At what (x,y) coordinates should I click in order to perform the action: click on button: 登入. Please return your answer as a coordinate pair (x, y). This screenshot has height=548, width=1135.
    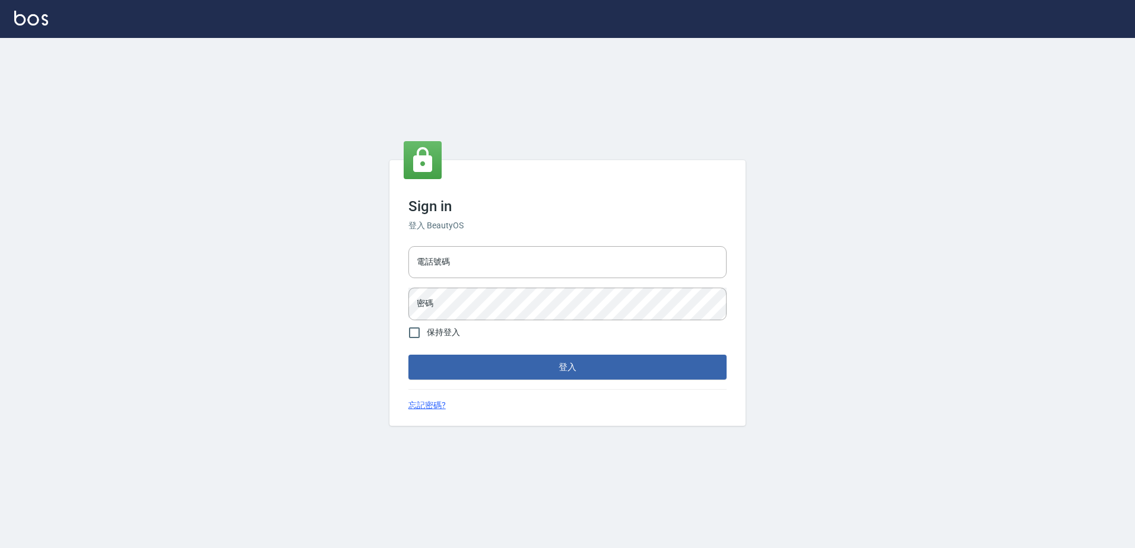
    Looking at the image, I should click on (567, 367).